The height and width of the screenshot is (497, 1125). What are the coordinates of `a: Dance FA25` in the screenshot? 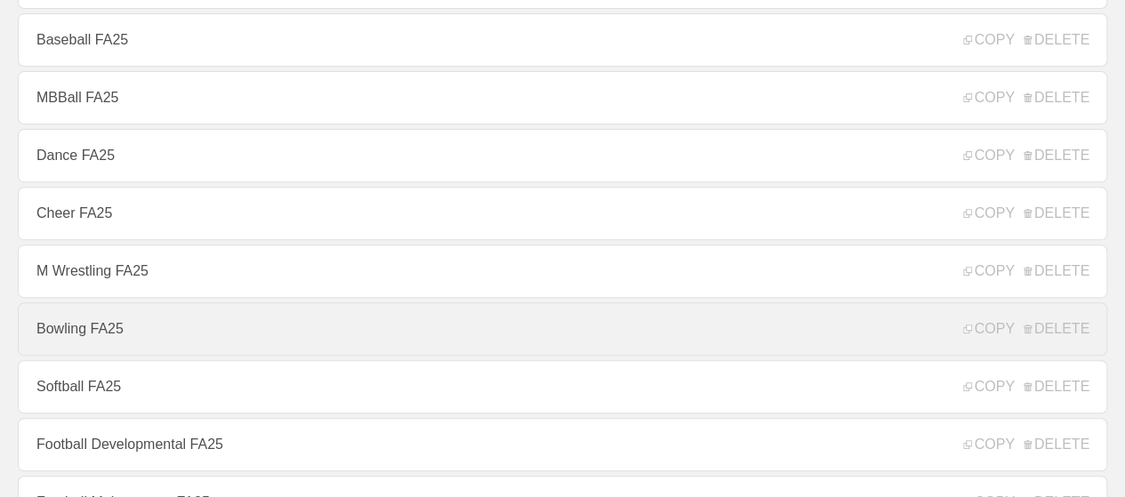 It's located at (562, 156).